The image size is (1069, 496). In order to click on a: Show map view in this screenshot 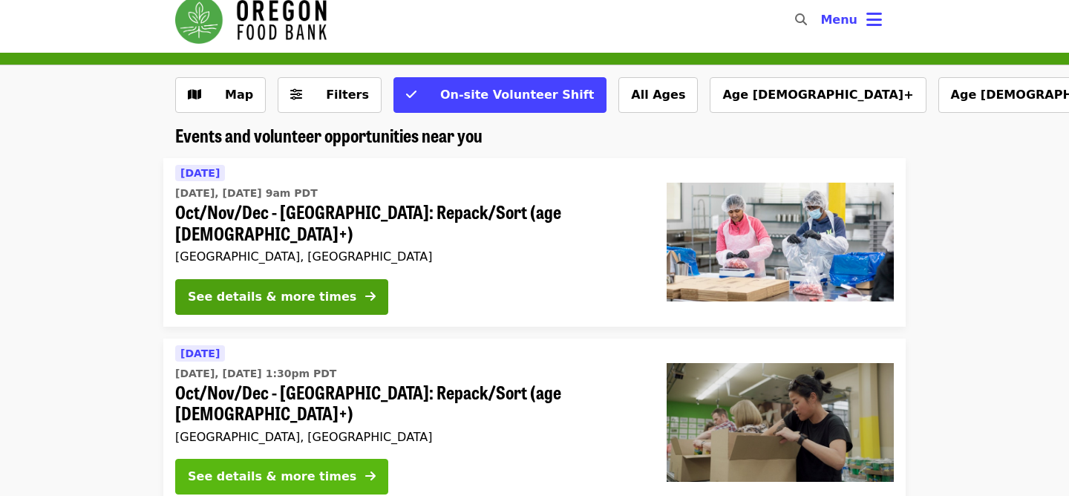, I will do `click(221, 95)`.